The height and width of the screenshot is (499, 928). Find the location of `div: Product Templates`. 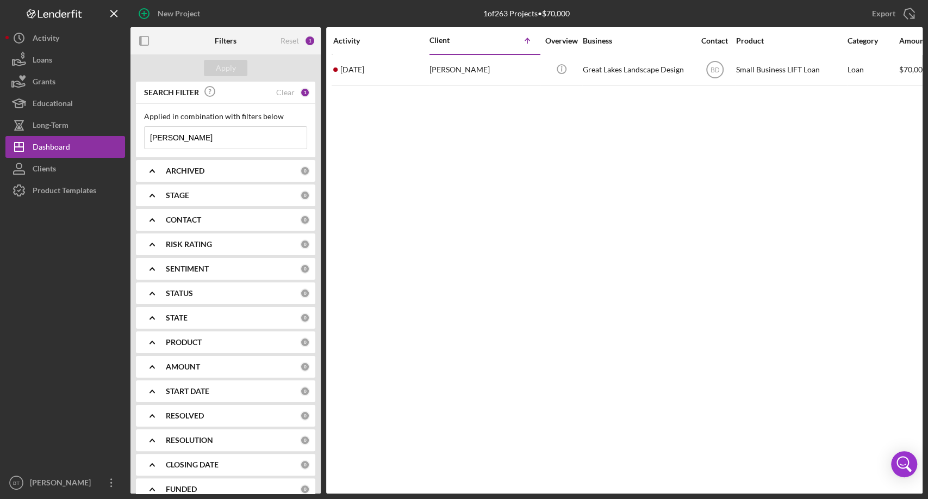

div: Product Templates is located at coordinates (64, 191).